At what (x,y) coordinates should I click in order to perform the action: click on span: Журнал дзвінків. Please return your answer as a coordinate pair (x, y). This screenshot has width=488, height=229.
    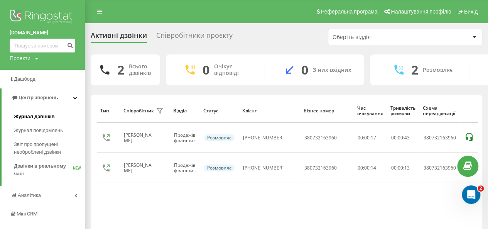
    Looking at the image, I should click on (34, 117).